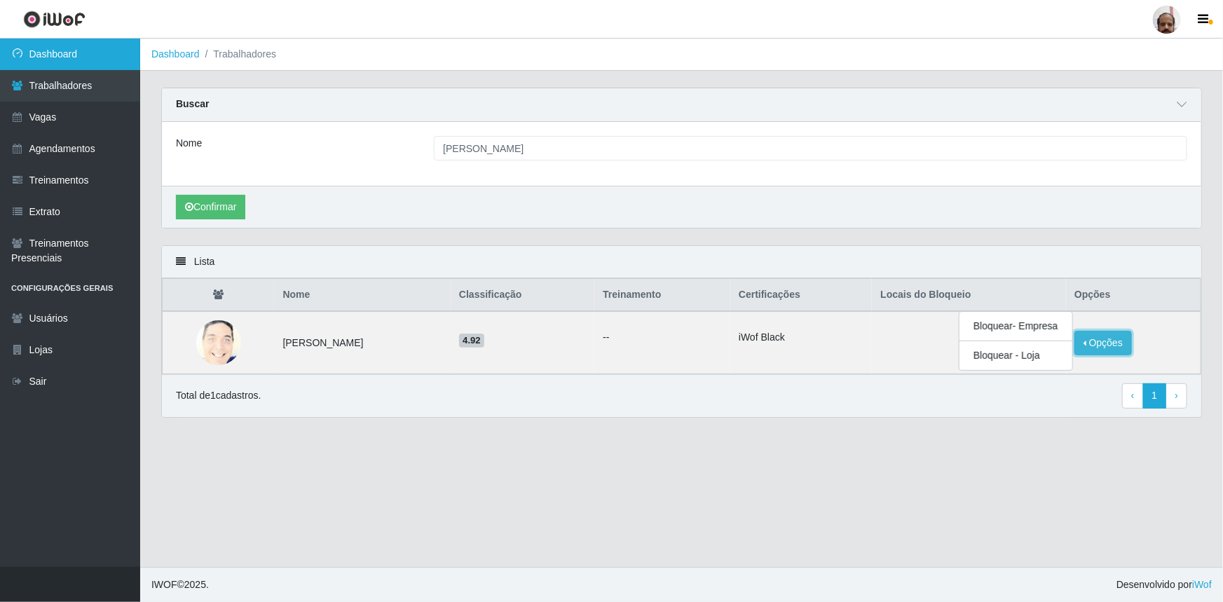  I want to click on p: Total de 1 cadastros., so click(218, 395).